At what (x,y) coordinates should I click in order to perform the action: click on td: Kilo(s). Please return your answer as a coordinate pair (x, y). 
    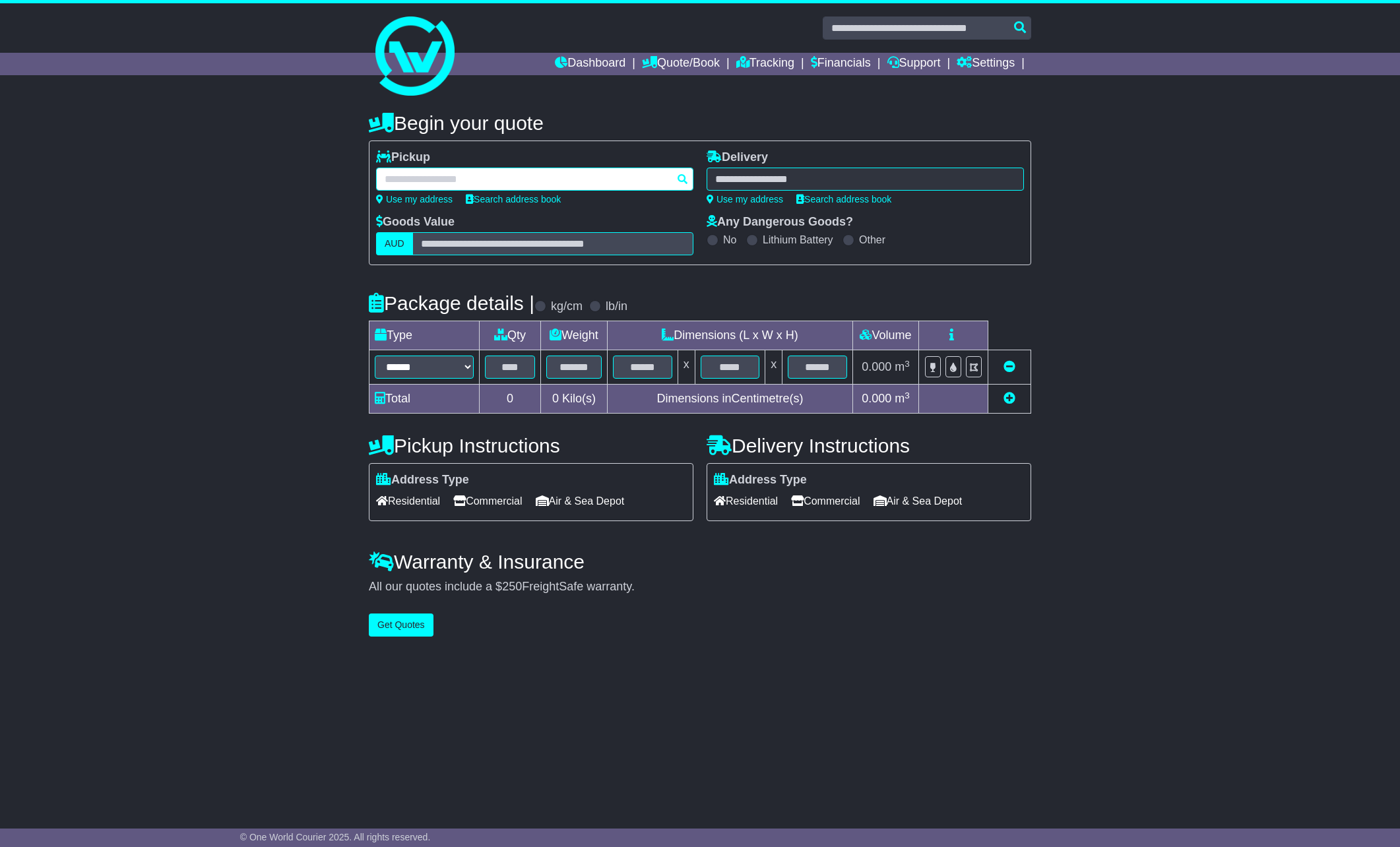
    Looking at the image, I should click on (574, 399).